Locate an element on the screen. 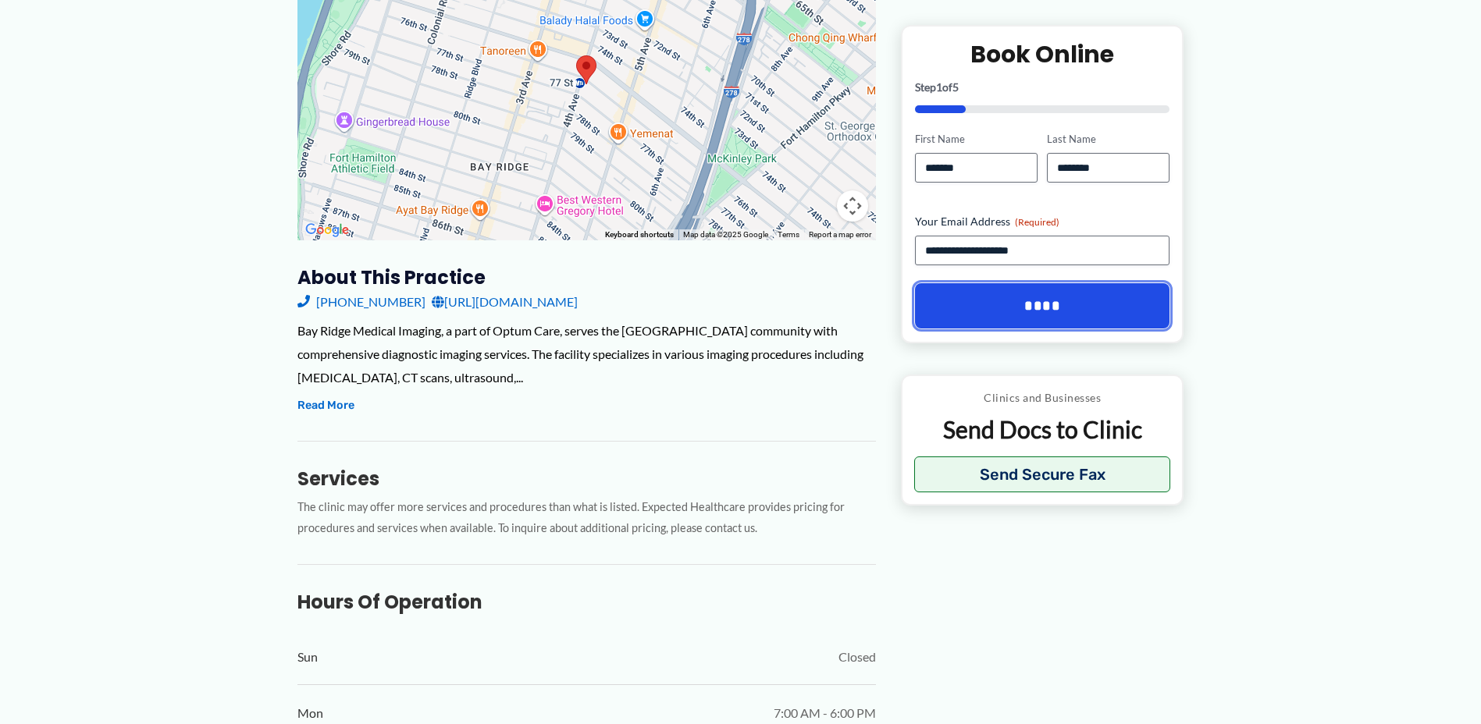 Image resolution: width=1481 pixels, height=724 pixels. span: 1 is located at coordinates (939, 87).